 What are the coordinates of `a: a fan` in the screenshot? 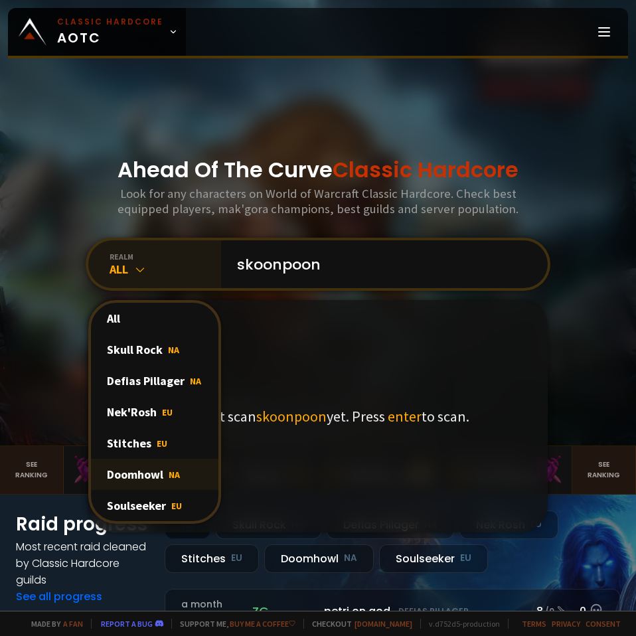 It's located at (73, 623).